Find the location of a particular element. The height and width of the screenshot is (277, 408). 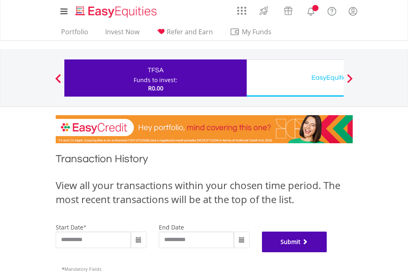

a: FAQ's and Support is located at coordinates (332, 10).